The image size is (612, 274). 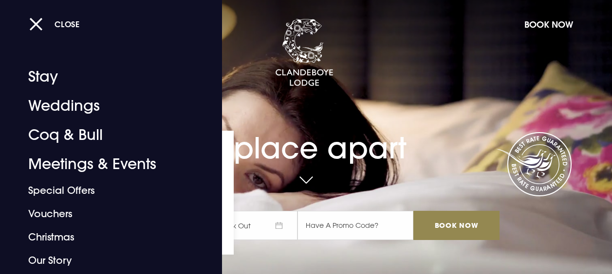 What do you see at coordinates (55, 24) in the screenshot?
I see `button: Close` at bounding box center [55, 24].